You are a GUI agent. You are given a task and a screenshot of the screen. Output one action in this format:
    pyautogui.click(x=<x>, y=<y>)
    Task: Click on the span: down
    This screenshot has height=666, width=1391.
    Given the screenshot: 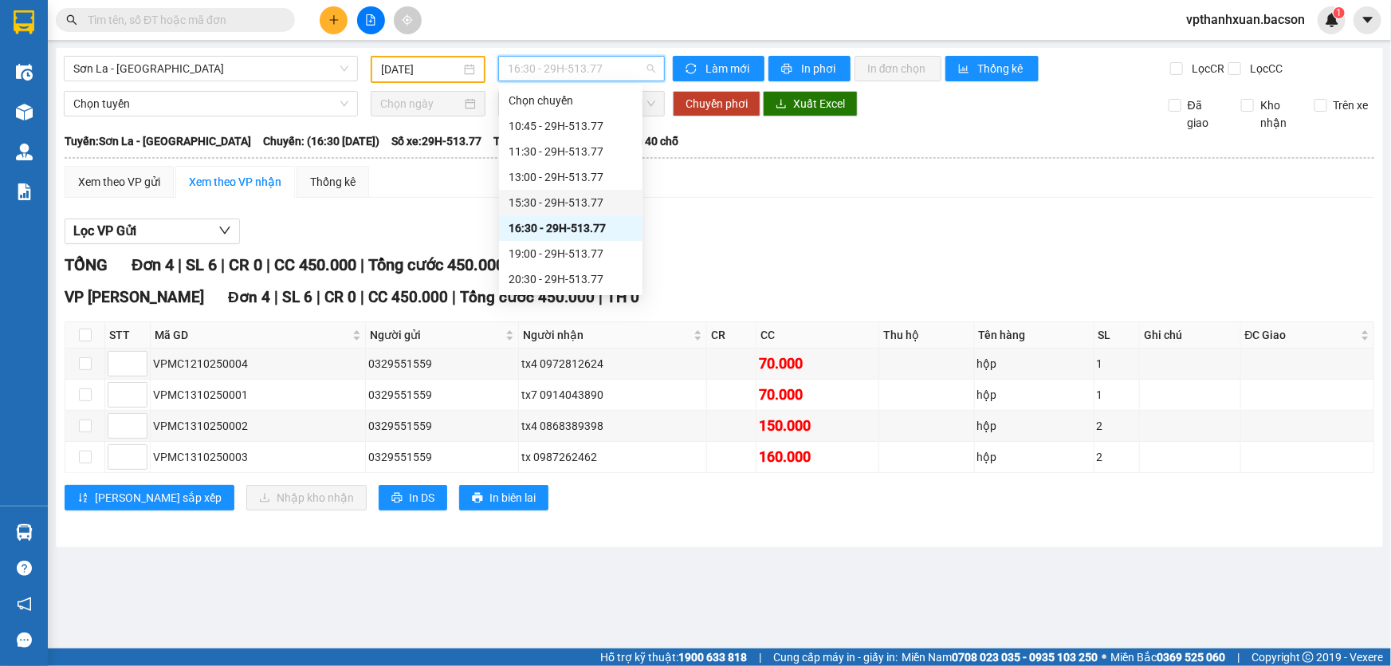 What is the action you would take?
    pyautogui.click(x=225, y=230)
    